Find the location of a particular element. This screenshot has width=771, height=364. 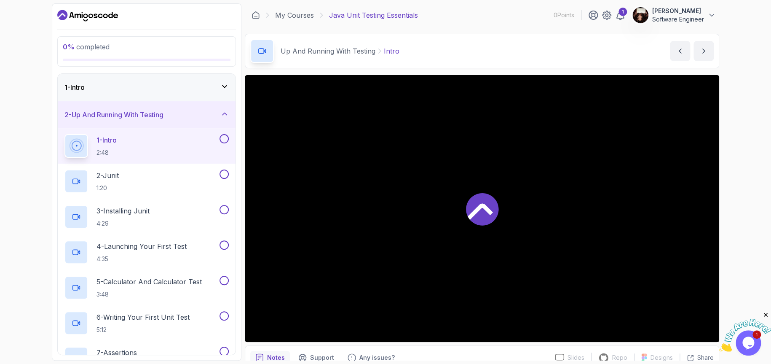

p: 1:20 is located at coordinates (107, 188).